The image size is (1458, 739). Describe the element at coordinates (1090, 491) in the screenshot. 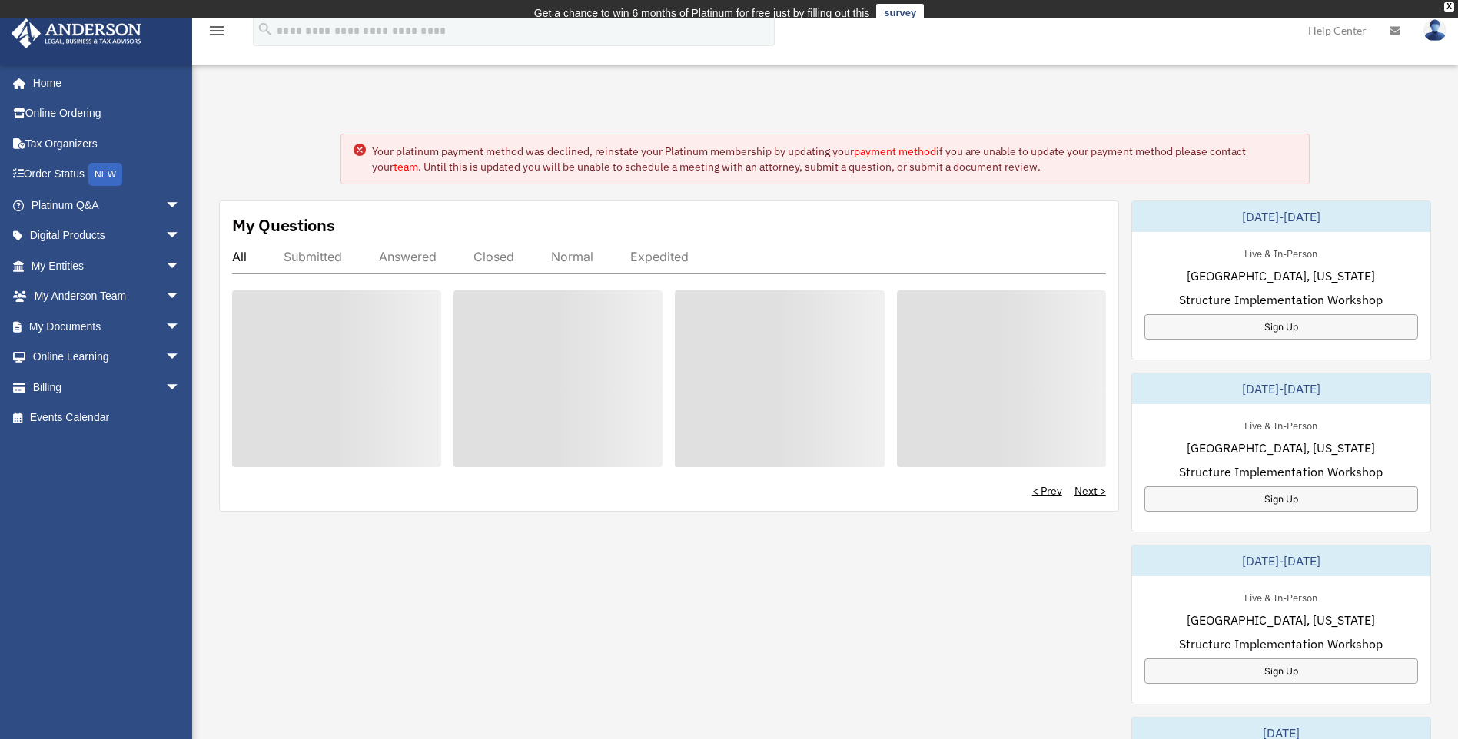

I see `a: Next >` at that location.